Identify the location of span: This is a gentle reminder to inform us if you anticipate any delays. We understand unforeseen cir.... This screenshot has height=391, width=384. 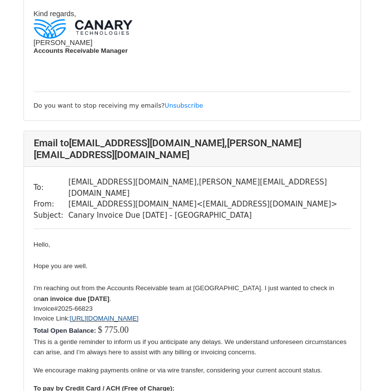
(190, 347).